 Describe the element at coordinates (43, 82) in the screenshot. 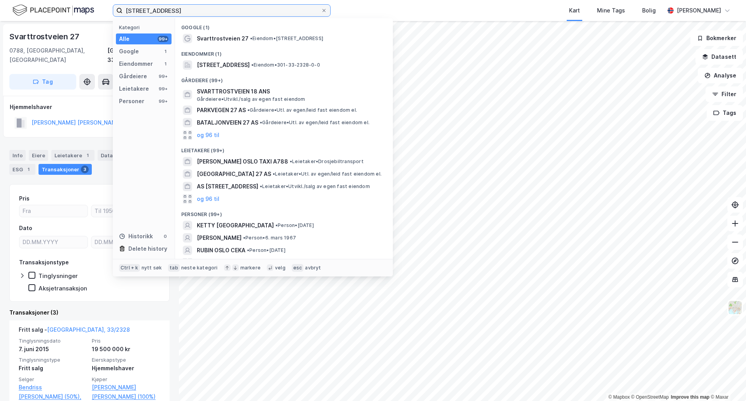

I see `button: Tag` at that location.